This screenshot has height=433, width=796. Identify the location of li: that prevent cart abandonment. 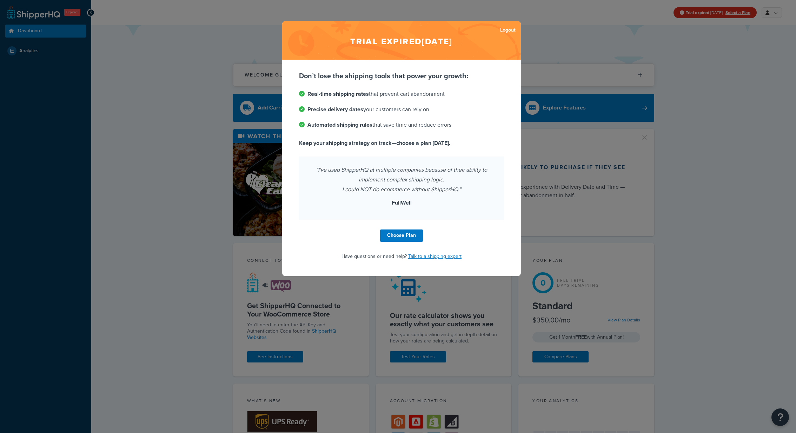
(401, 94).